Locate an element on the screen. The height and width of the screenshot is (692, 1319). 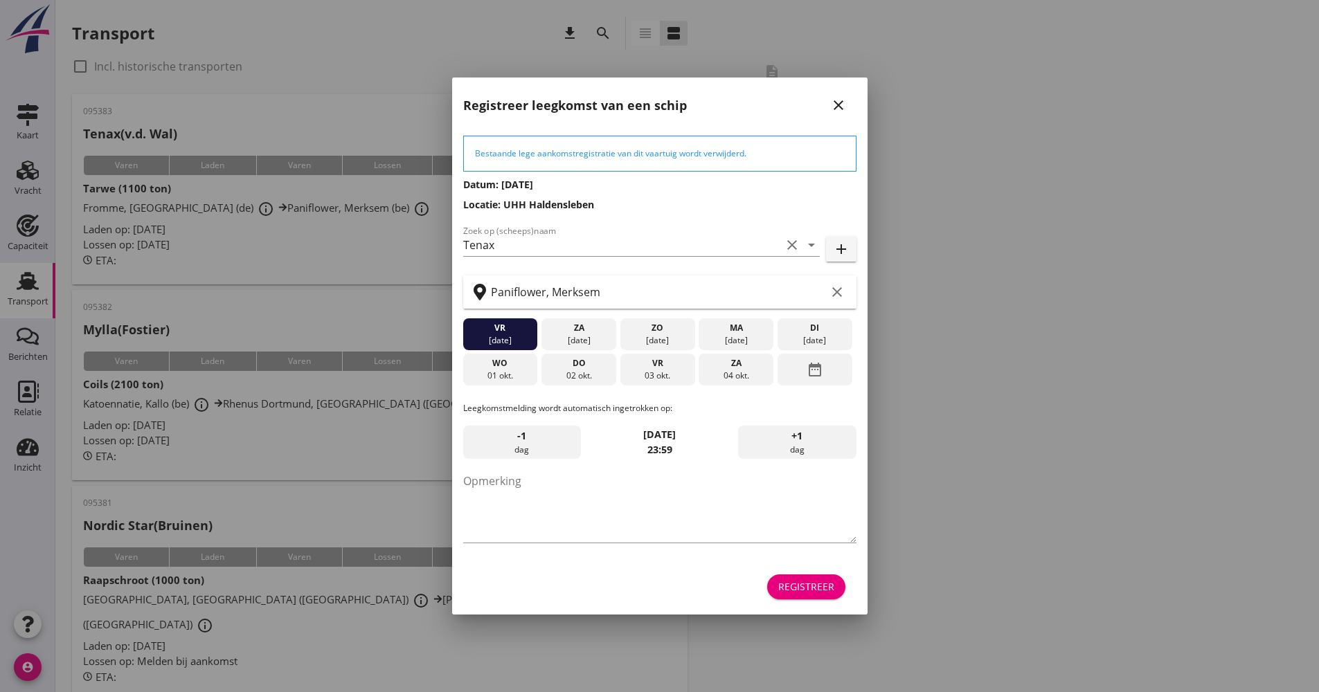
input: Zoek op (scheeps)naam is located at coordinates (622, 245).